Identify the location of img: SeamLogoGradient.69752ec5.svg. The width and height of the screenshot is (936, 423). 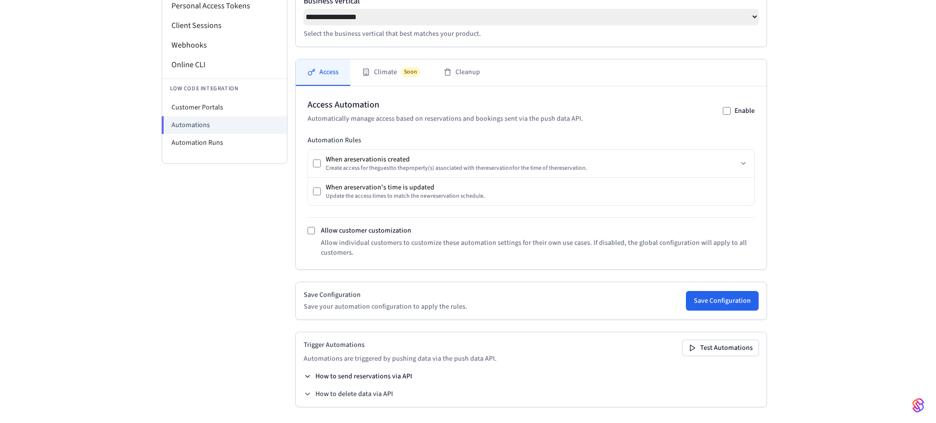
(918, 406).